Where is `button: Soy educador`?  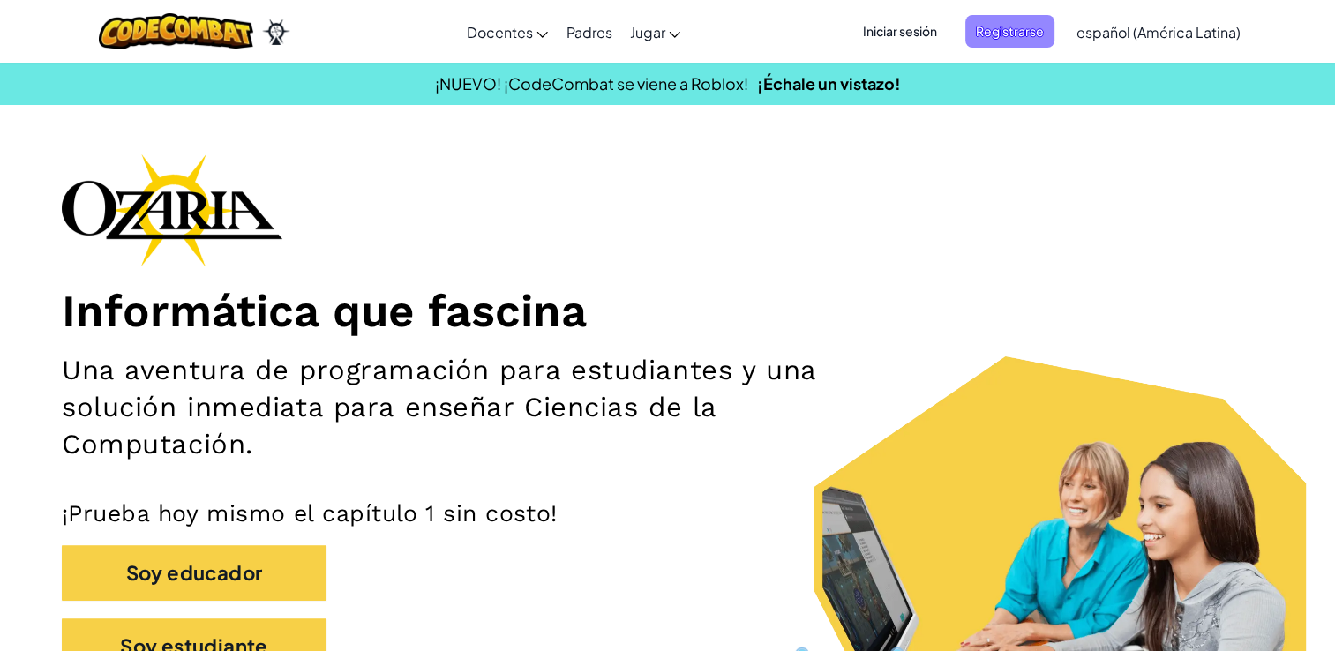
button: Soy educador is located at coordinates (194, 573).